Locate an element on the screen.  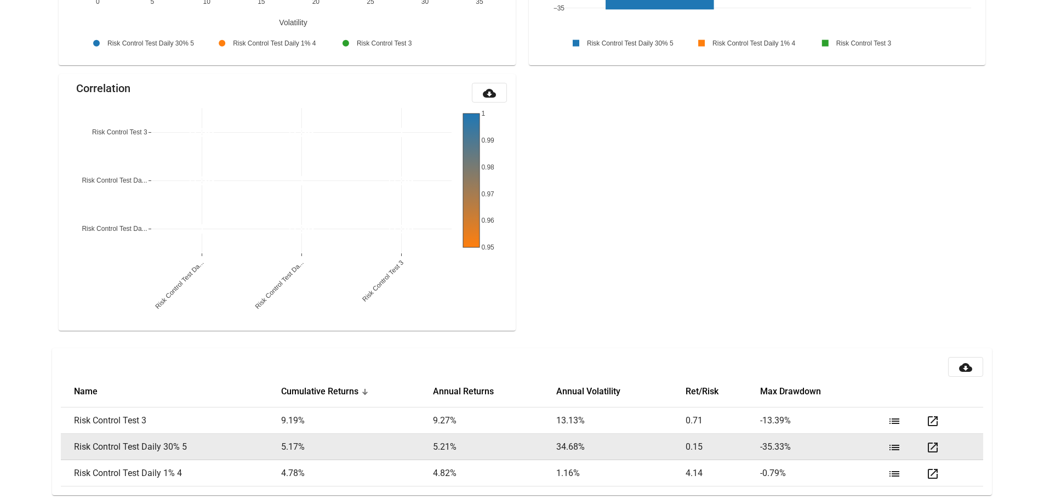
td: 13.13 % is located at coordinates (621, 421).